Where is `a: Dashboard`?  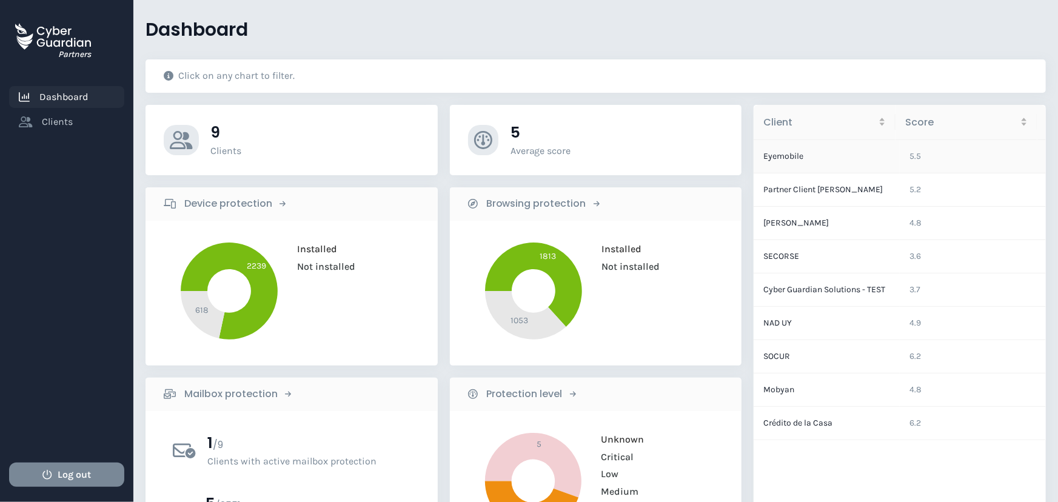 a: Dashboard is located at coordinates (67, 97).